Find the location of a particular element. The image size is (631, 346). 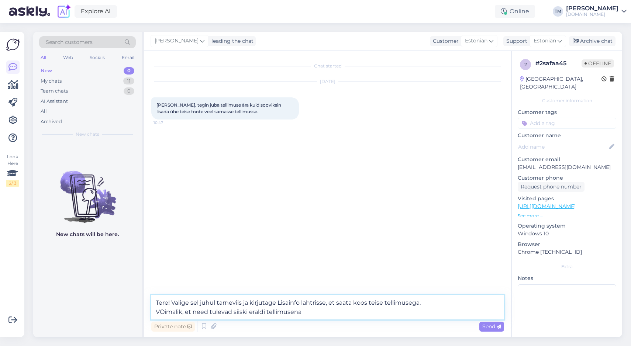

div: Web is located at coordinates (68, 58).